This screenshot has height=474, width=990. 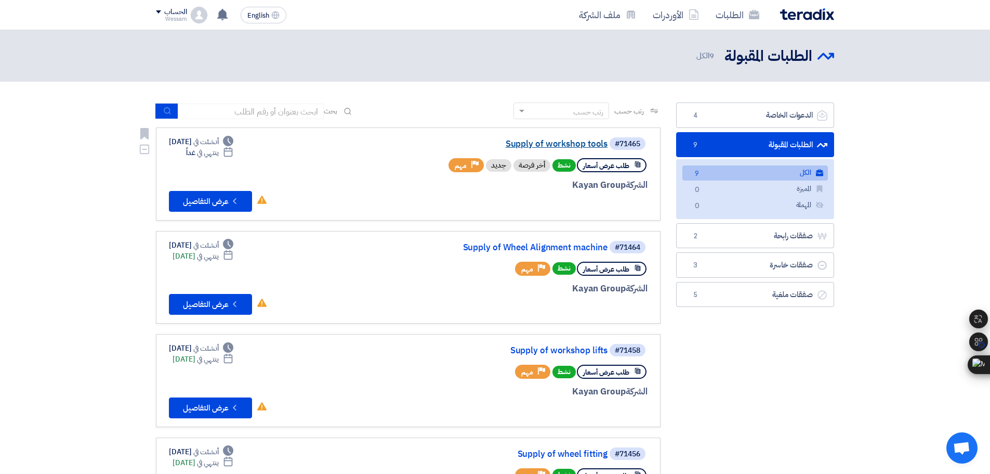 I want to click on span: بحث, so click(x=331, y=111).